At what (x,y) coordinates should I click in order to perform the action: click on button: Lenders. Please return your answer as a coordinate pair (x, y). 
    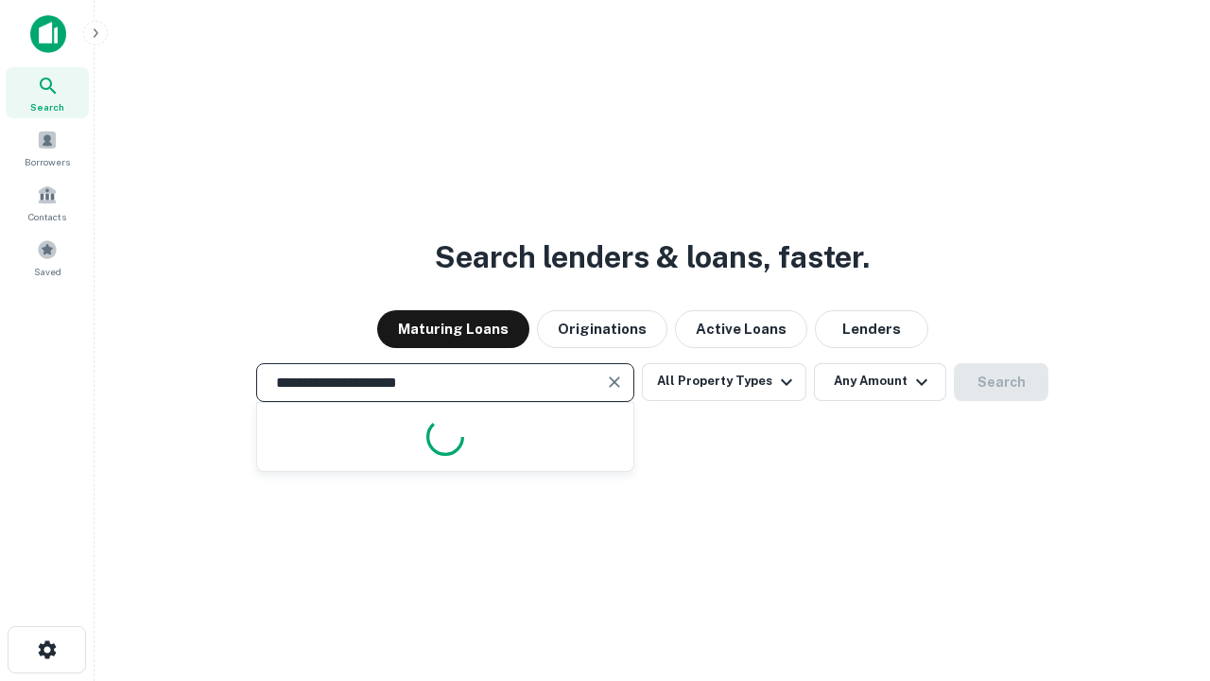
    Looking at the image, I should click on (872, 329).